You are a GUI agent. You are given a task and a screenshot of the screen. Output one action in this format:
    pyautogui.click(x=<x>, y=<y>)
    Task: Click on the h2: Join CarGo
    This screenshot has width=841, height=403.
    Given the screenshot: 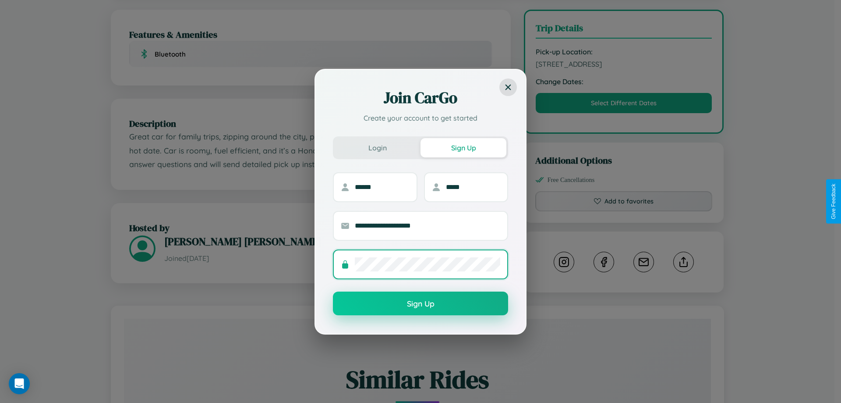 What is the action you would take?
    pyautogui.click(x=421, y=98)
    